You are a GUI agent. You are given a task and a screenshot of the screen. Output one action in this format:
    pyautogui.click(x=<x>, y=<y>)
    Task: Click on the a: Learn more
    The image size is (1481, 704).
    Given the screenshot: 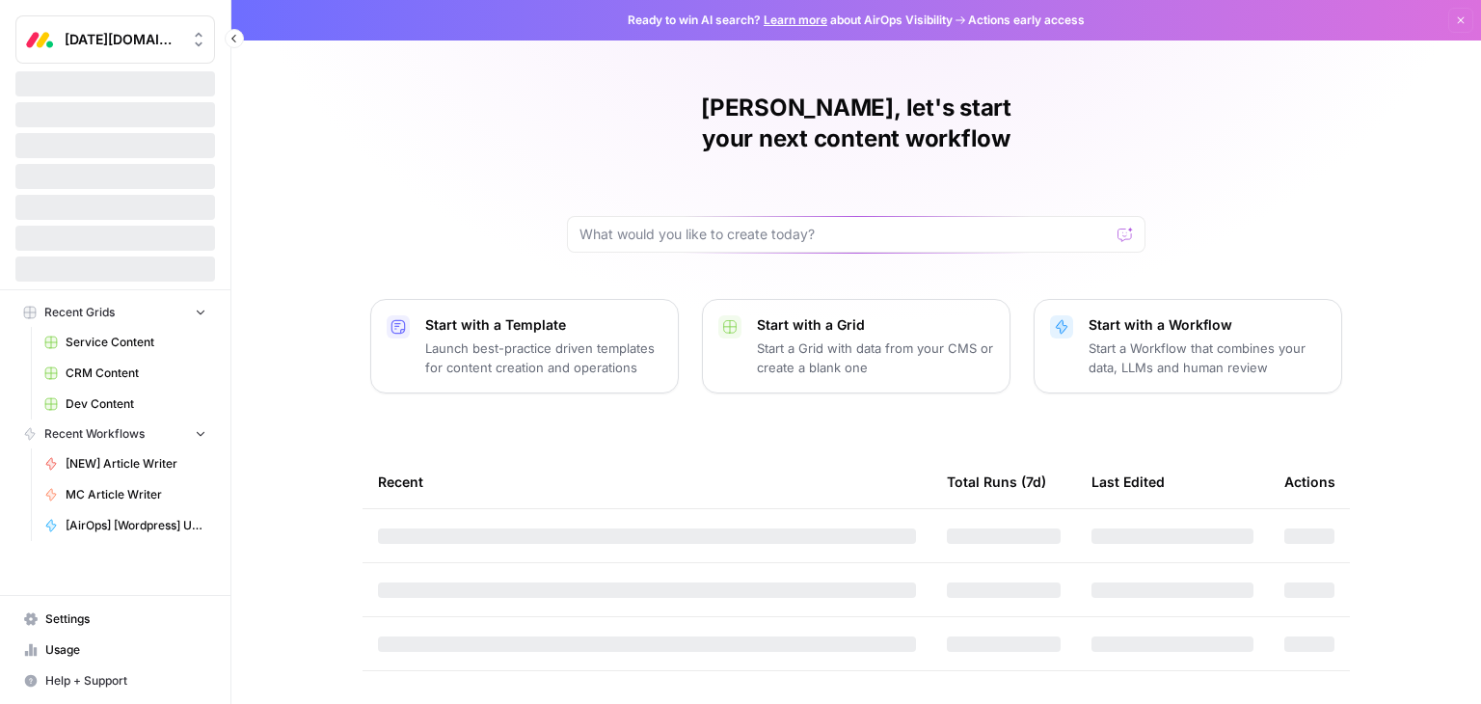 What is the action you would take?
    pyautogui.click(x=795, y=19)
    